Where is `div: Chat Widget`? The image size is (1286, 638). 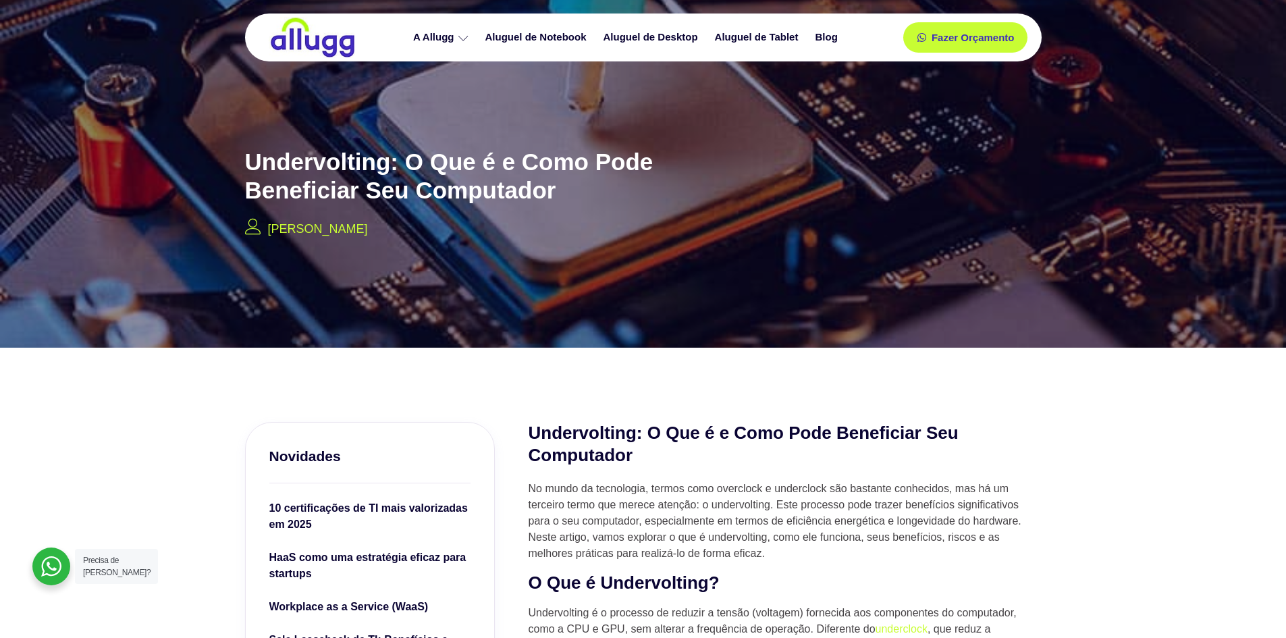
div: Chat Widget is located at coordinates (1252, 606).